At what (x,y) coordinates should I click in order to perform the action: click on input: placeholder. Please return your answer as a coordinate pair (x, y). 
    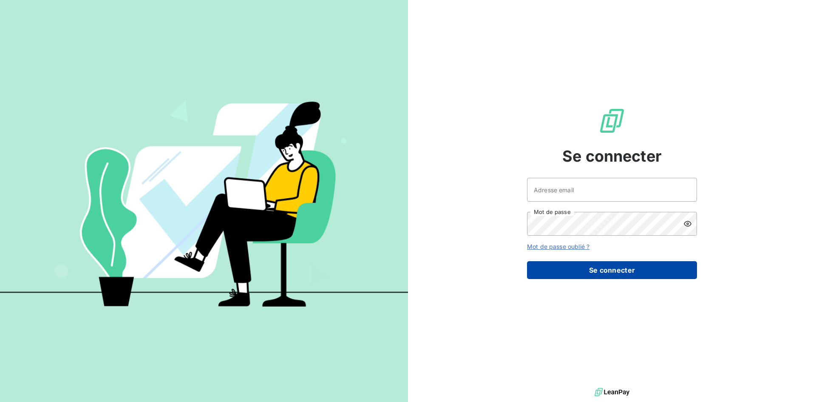
    Looking at the image, I should click on (612, 190).